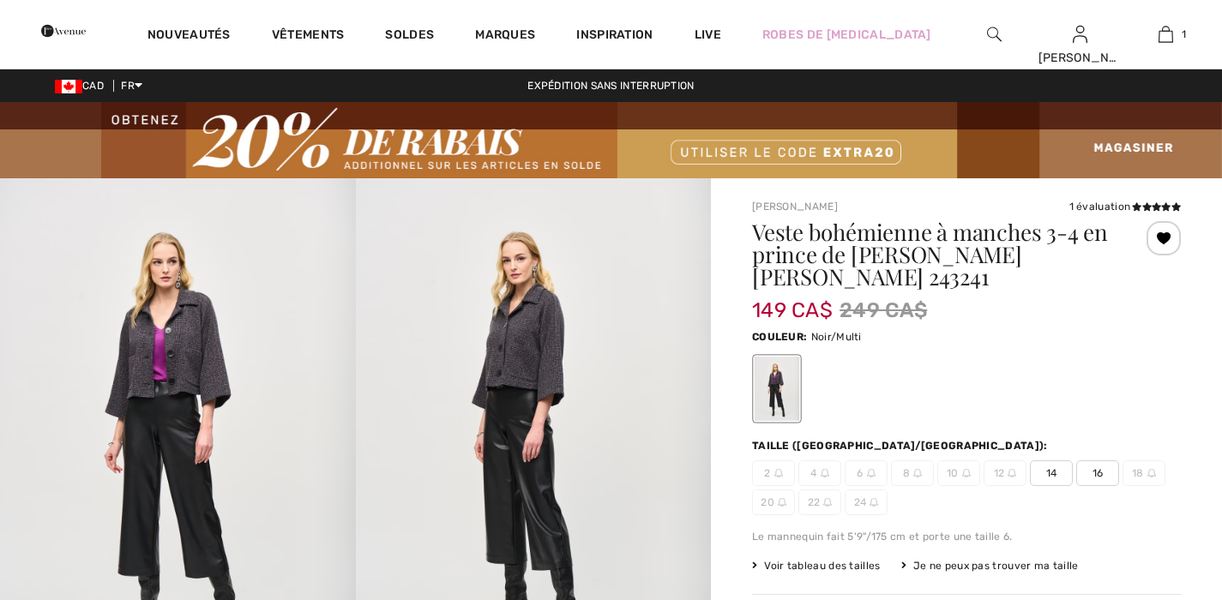  I want to click on img: Canadian Dollar, so click(69, 87).